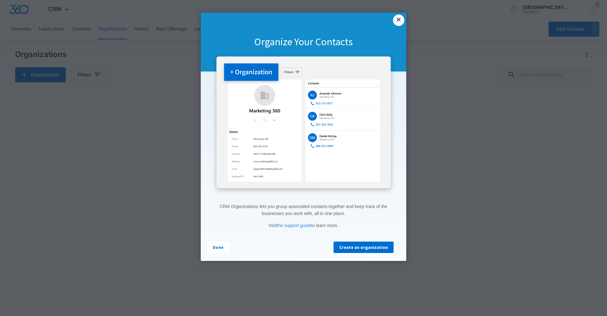 This screenshot has width=607, height=316. Describe the element at coordinates (399, 20) in the screenshot. I see `a: Close modal` at that location.